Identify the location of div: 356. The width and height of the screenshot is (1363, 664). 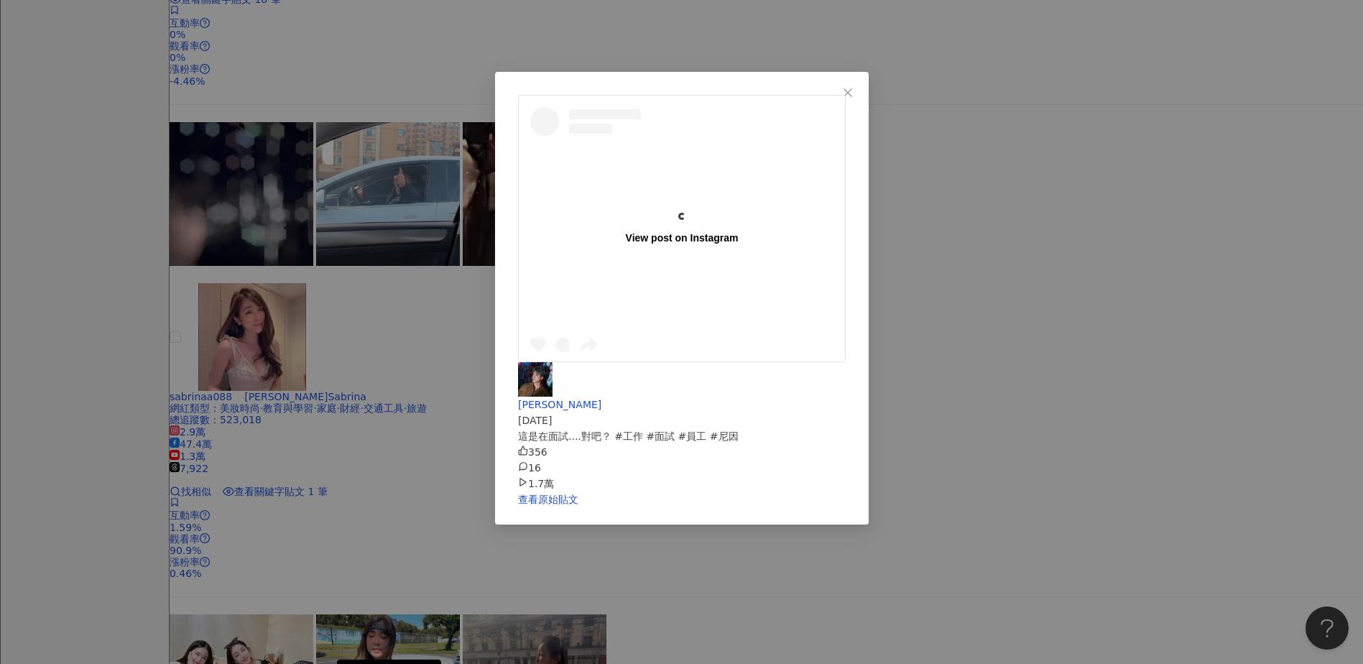
(682, 452).